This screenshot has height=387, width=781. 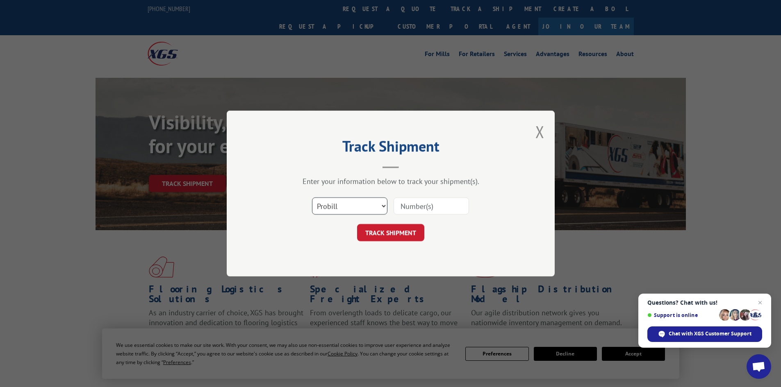 What do you see at coordinates (391, 233) in the screenshot?
I see `button: TRACK SHIPMENT` at bounding box center [391, 233].